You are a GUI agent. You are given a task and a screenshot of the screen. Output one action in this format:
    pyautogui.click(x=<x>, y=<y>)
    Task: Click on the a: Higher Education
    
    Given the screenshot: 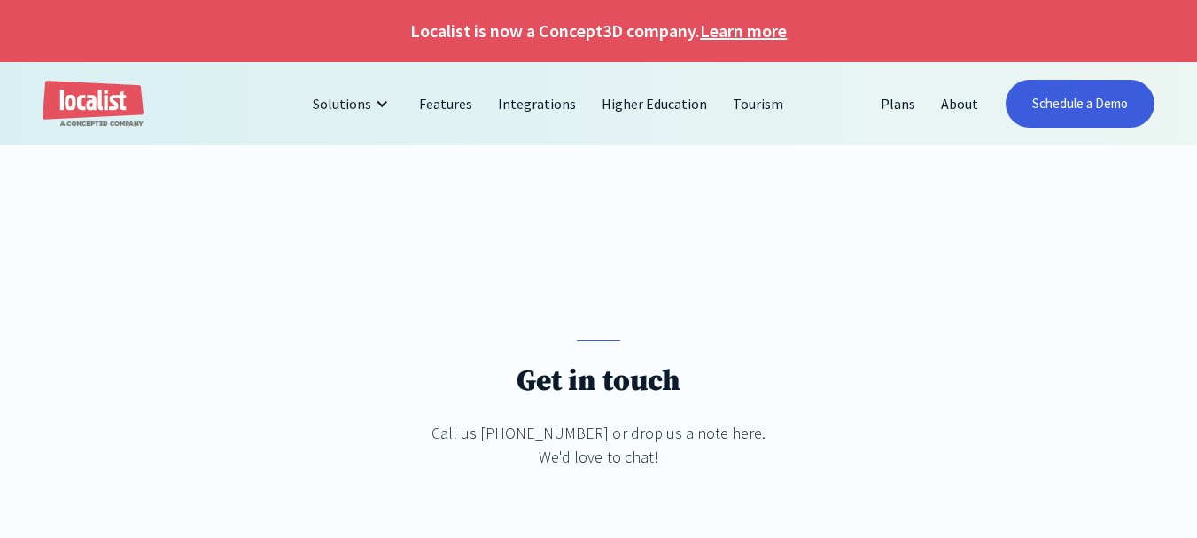 What is the action you would take?
    pyautogui.click(x=655, y=104)
    